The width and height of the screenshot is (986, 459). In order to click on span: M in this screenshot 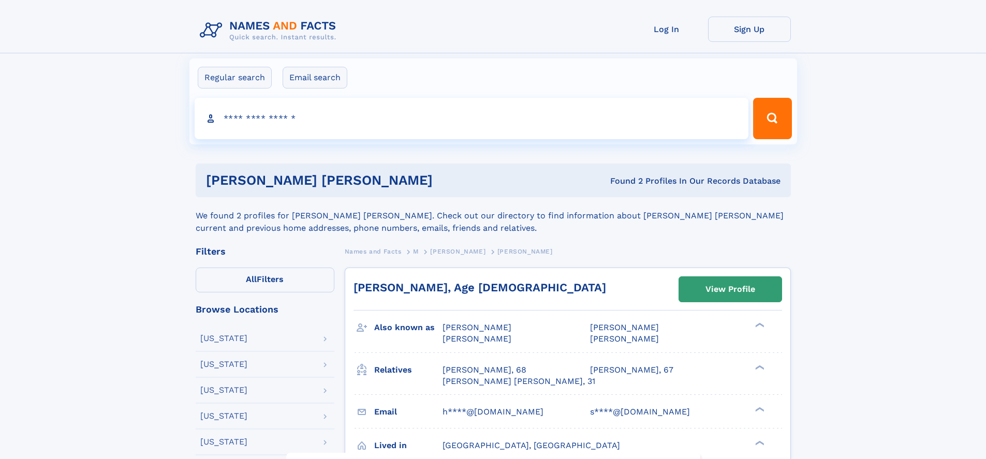, I will do `click(416, 252)`.